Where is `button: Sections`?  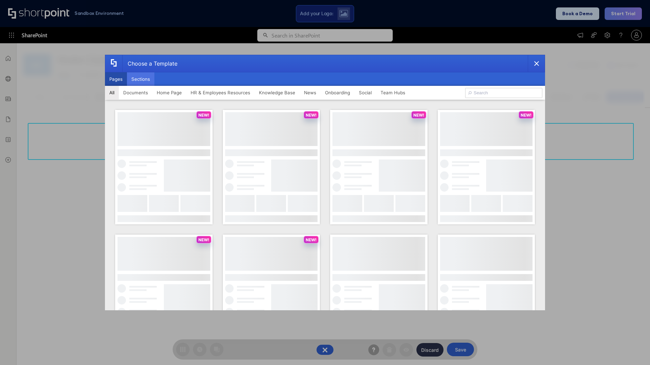
button: Sections is located at coordinates (140, 79).